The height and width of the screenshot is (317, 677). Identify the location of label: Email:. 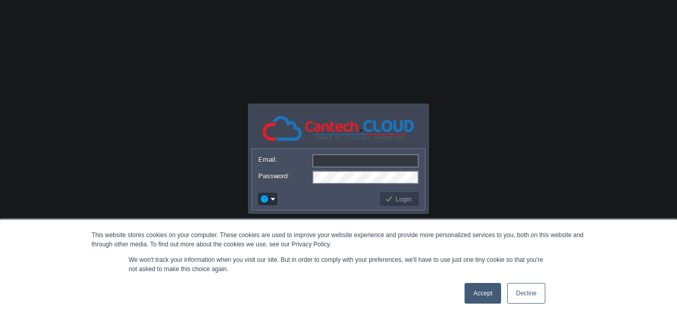
(285, 159).